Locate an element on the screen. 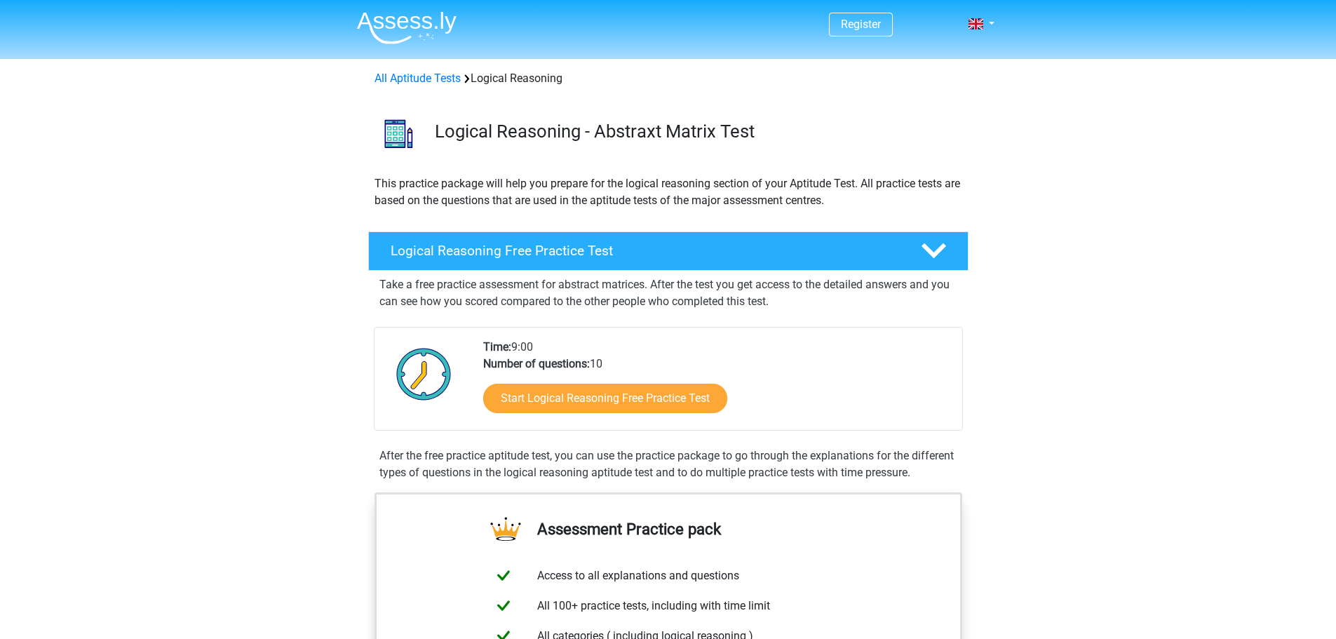 The height and width of the screenshot is (639, 1336). p: This practice package will help you prepare for the logical reasoning section of your Aptitude Te... is located at coordinates (668, 192).